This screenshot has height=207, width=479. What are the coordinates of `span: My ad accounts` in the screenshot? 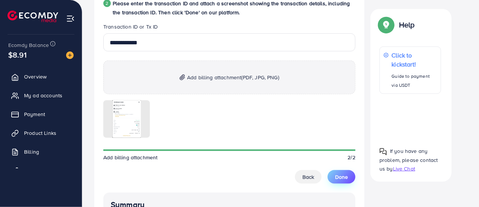 It's located at (43, 95).